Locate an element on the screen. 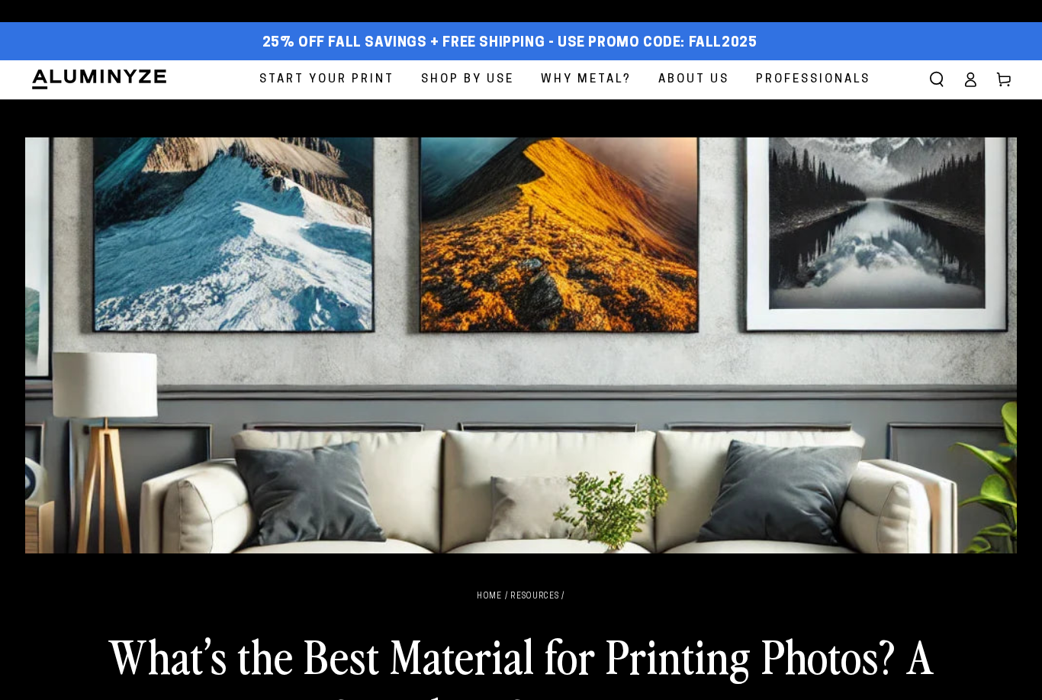  img: What’s the Best Material for Printing Photos? A Complete Comparison is located at coordinates (521, 345).